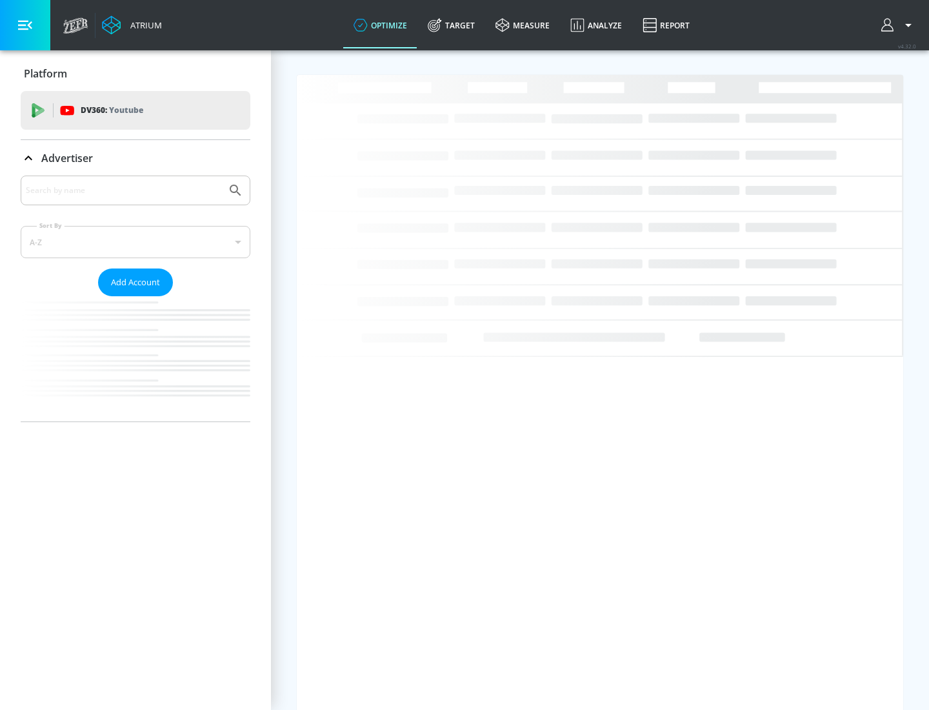 The image size is (929, 710). Describe the element at coordinates (50, 225) in the screenshot. I see `label: Sort By` at that location.